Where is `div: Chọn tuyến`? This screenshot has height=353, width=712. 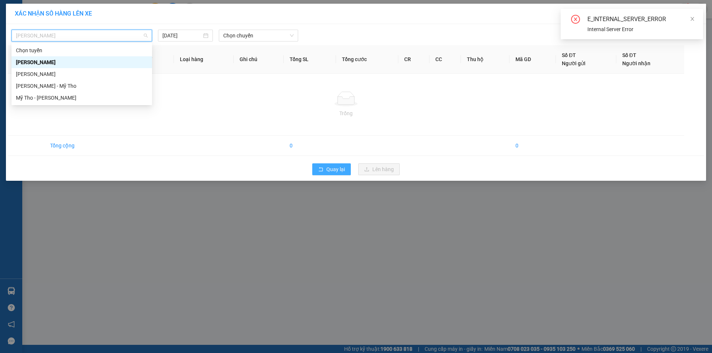
div: Chọn tuyến is located at coordinates (82, 50).